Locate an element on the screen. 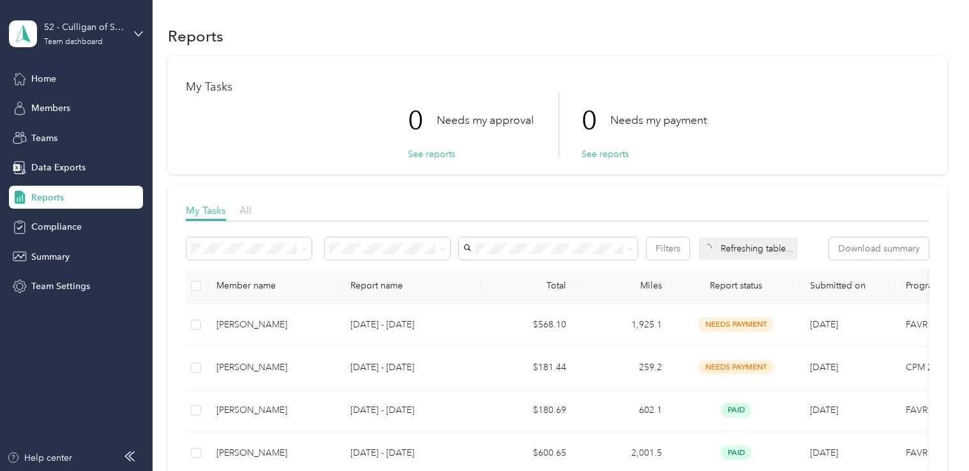 This screenshot has width=969, height=471. p: Needs my payment is located at coordinates (658, 120).